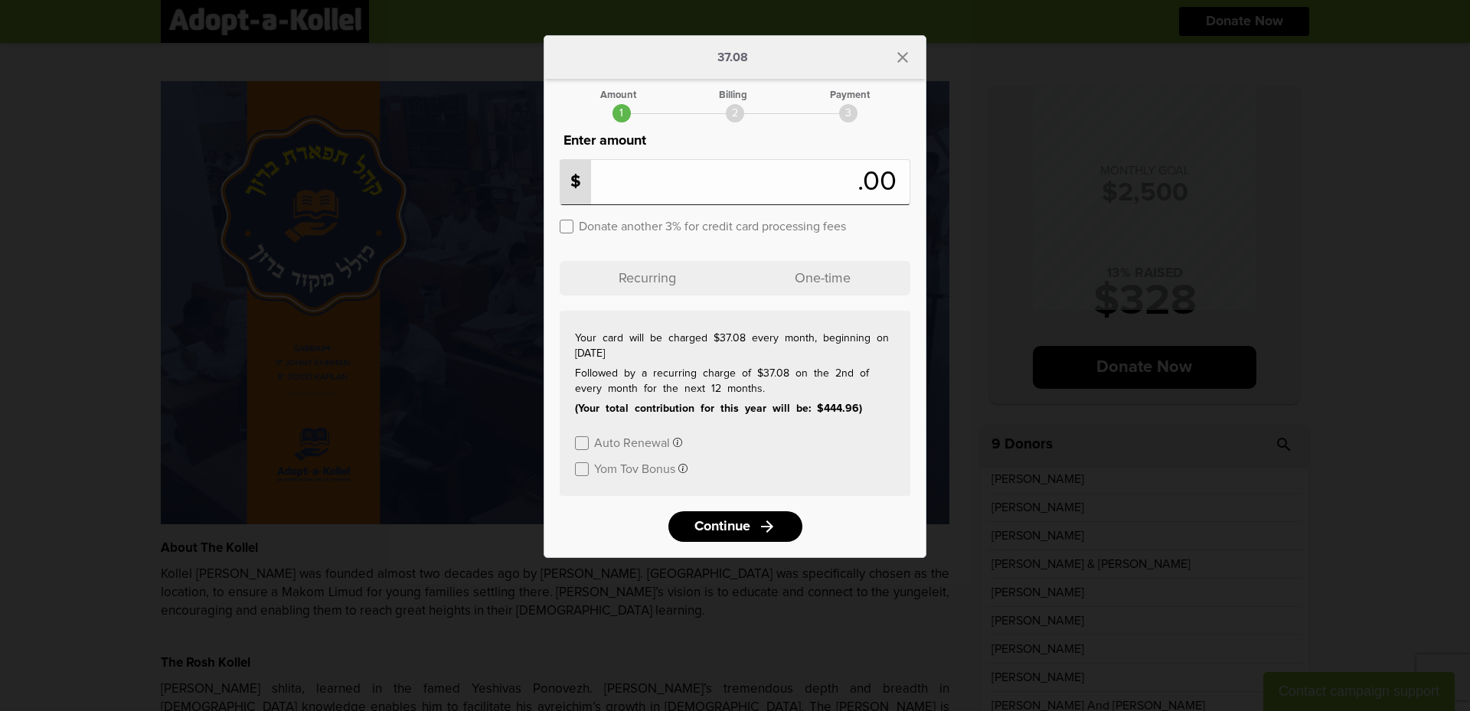 The height and width of the screenshot is (711, 1470). I want to click on p: Enter amount, so click(735, 141).